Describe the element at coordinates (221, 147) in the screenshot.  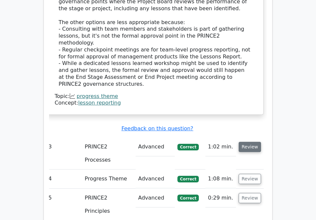
I see `td: 1:02 min.` at that location.